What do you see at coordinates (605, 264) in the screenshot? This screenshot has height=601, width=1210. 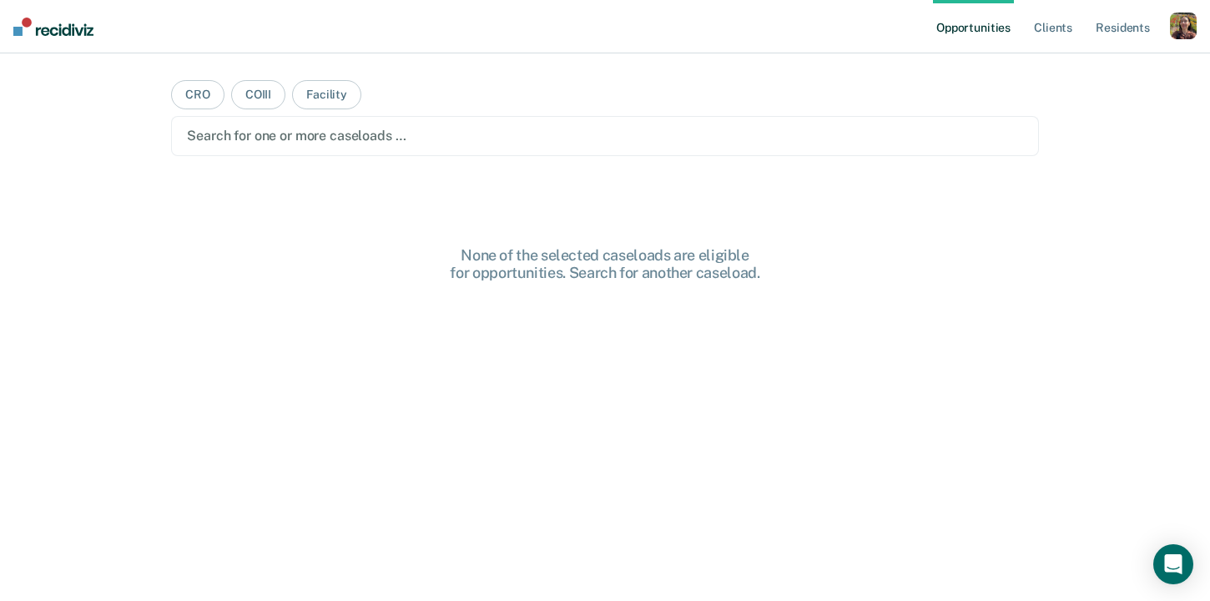 I see `div: None of the selected caseloads are eligible for opportunities. Search for another caseload.` at bounding box center [605, 264].